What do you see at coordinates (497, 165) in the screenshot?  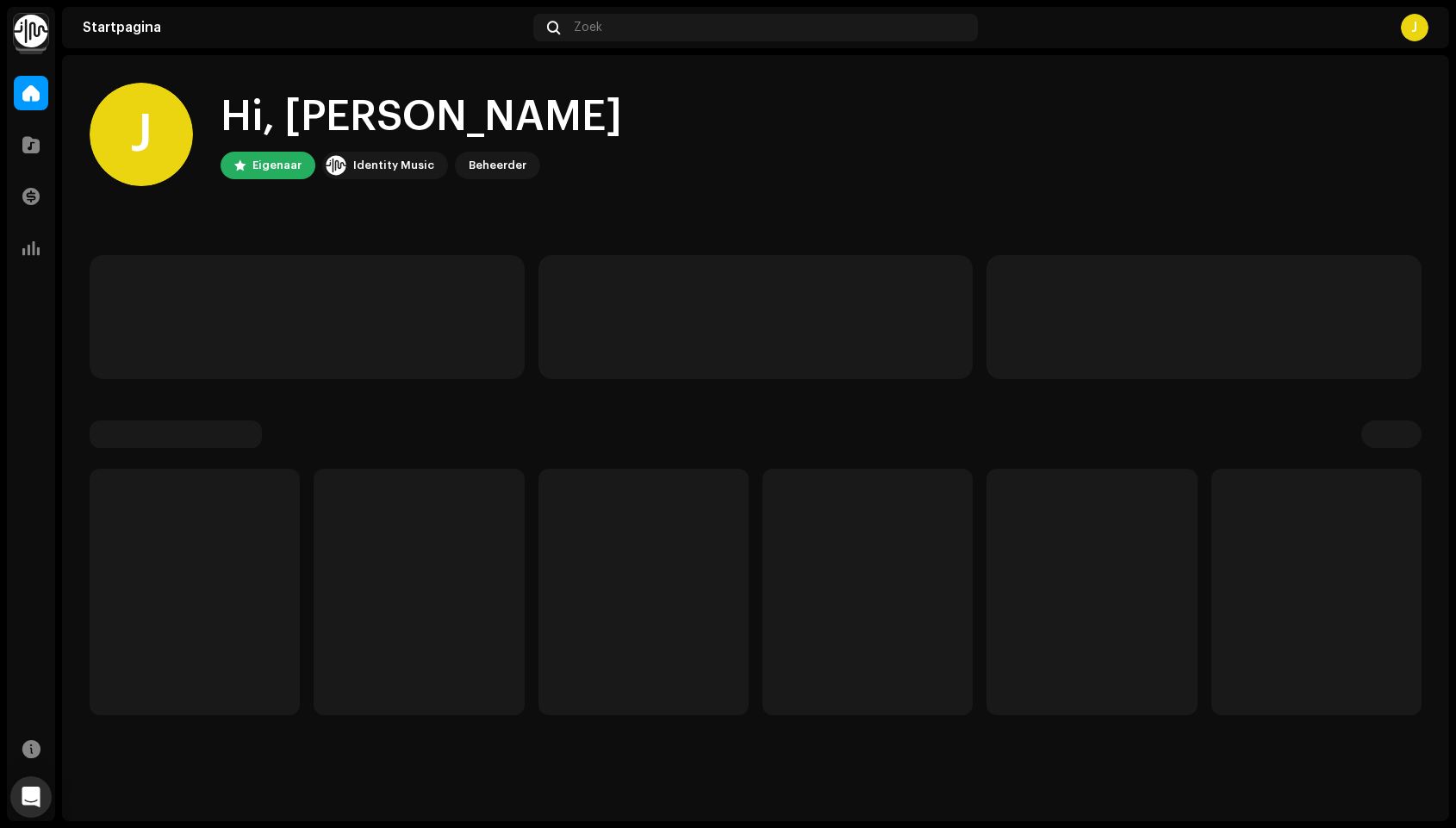 I see `div: Beheerder` at bounding box center [497, 165].